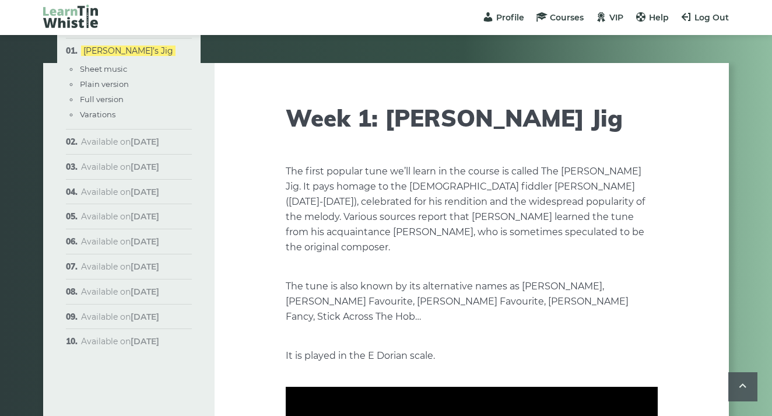 Image resolution: width=772 pixels, height=416 pixels. Describe the element at coordinates (609, 17) in the screenshot. I see `a: VIP` at that location.